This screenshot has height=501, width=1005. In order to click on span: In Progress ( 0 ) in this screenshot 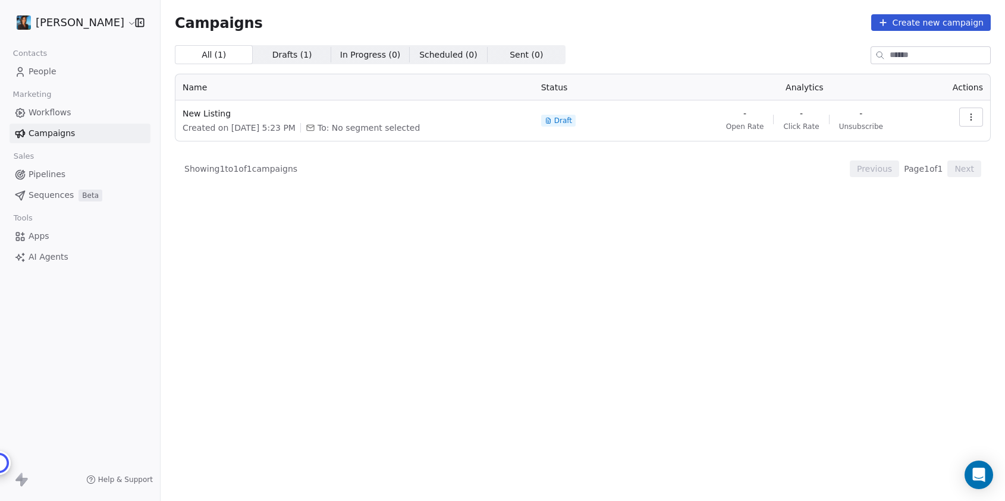, I will do `click(370, 55)`.